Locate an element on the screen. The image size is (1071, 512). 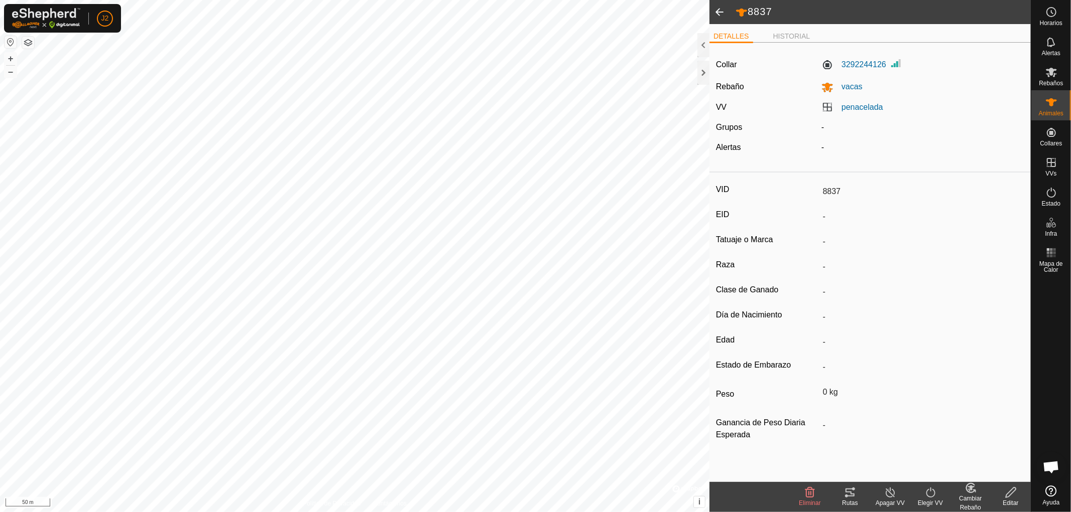
a: Política de Privacidad is located at coordinates (331, 504).